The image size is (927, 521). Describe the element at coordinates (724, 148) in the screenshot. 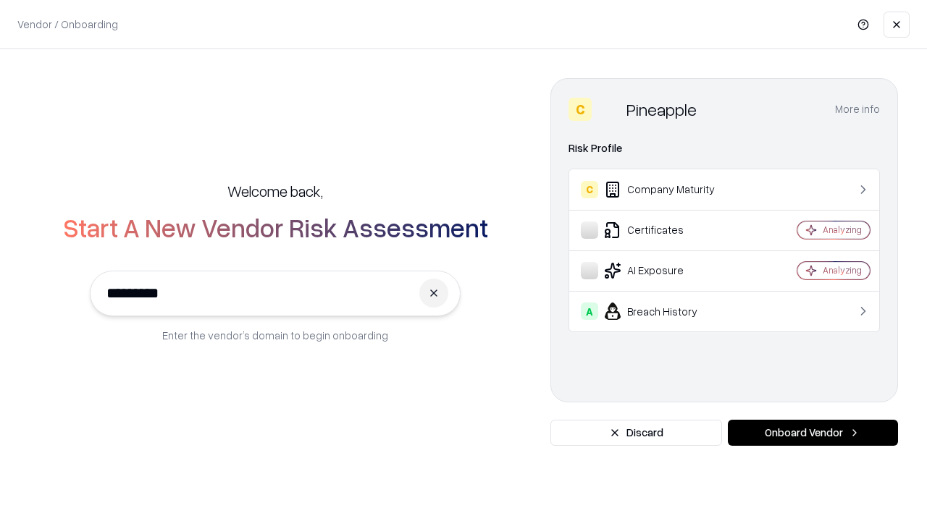

I see `div: Risk Profile` at that location.